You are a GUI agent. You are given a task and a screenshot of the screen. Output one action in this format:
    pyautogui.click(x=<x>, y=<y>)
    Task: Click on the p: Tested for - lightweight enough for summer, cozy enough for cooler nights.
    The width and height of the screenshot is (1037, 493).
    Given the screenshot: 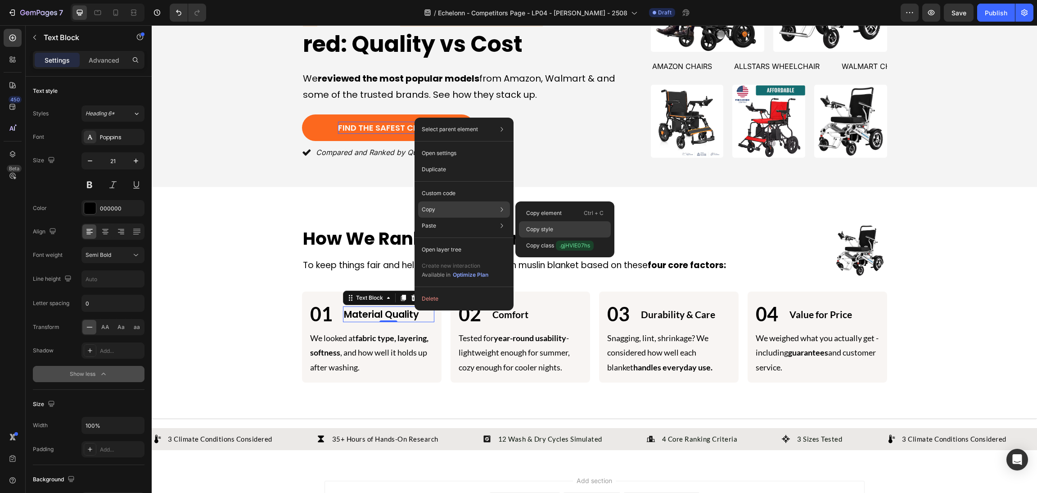 What is the action you would take?
    pyautogui.click(x=369, y=327)
    